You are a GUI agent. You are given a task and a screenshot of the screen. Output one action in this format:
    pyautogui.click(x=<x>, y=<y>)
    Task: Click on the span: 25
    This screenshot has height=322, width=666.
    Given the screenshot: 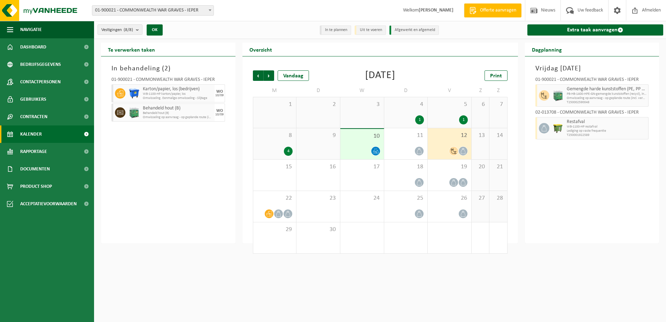 What is the action you would take?
    pyautogui.click(x=406, y=198)
    